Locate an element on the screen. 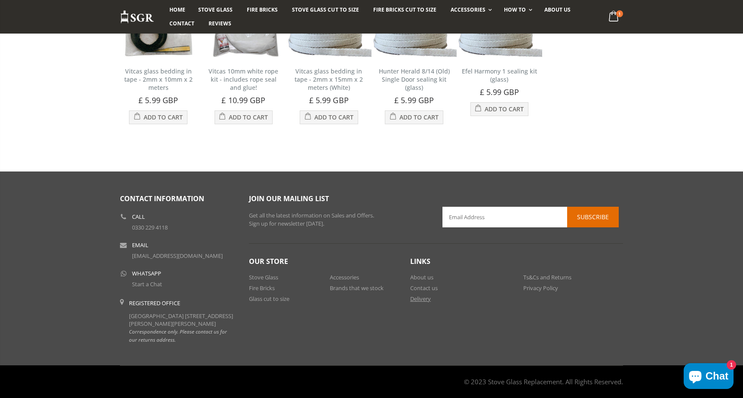 This screenshot has width=743, height=398. span: Home is located at coordinates (177, 9).